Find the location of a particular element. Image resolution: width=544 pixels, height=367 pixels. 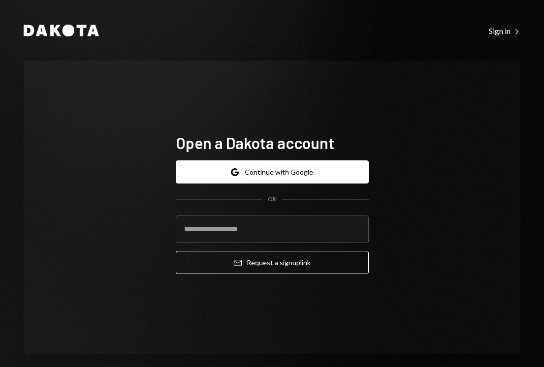

button: Continue with Google is located at coordinates (272, 172).